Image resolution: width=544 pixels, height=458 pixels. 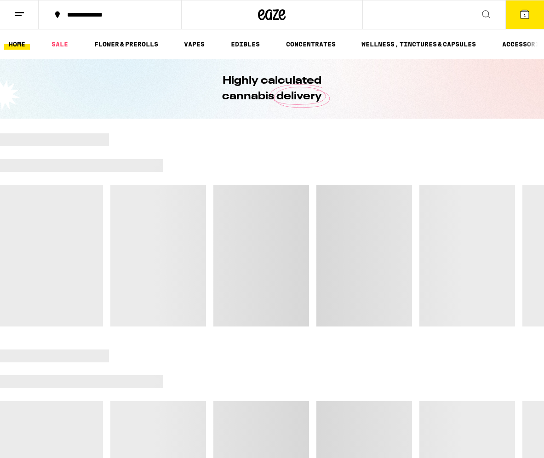 I want to click on a: WELLNESS, TINCTURES & CAPSULES, so click(x=419, y=44).